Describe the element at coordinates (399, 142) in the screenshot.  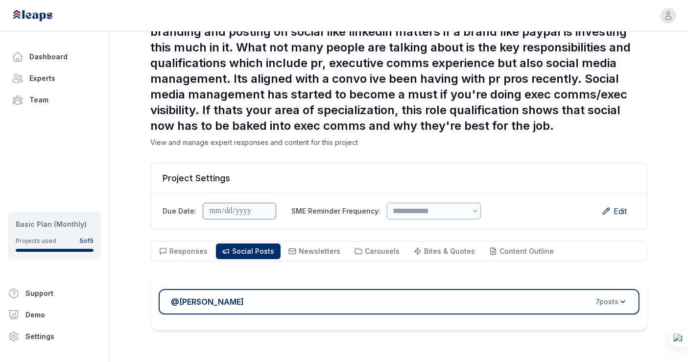
I see `p: View and manage expert responses and content for this project` at that location.